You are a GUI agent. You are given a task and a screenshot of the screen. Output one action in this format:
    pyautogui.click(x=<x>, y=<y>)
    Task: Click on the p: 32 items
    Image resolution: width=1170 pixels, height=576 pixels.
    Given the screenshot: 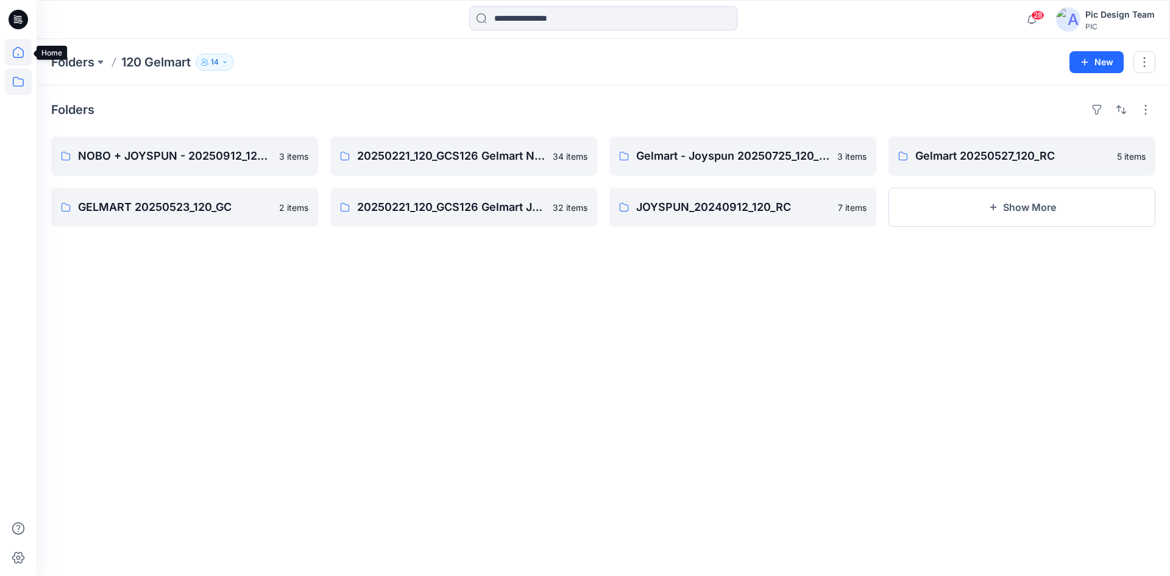 What is the action you would take?
    pyautogui.click(x=570, y=207)
    